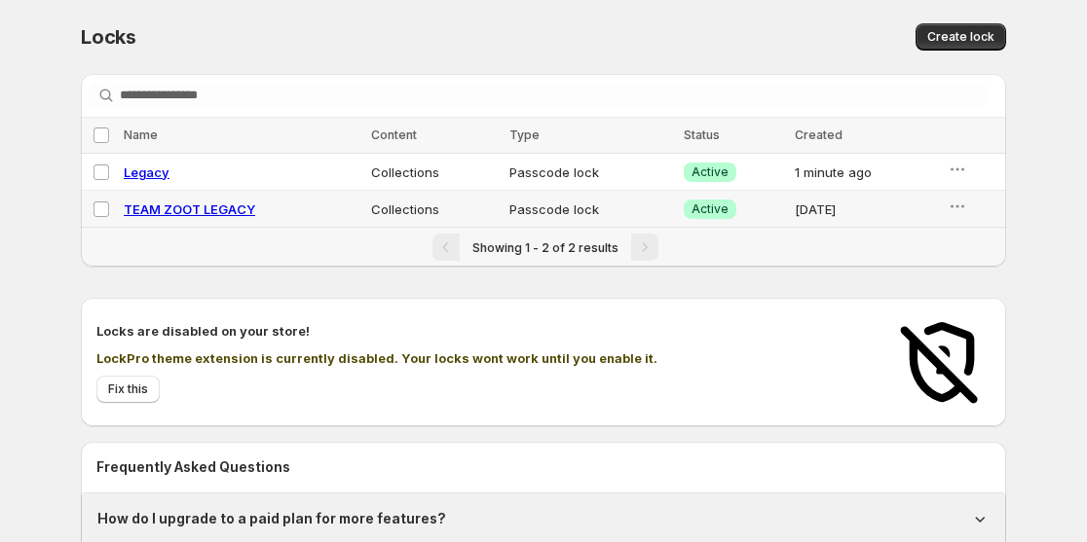 The width and height of the screenshot is (1087, 542). What do you see at coordinates (146, 172) in the screenshot?
I see `span: Legacy` at bounding box center [146, 172].